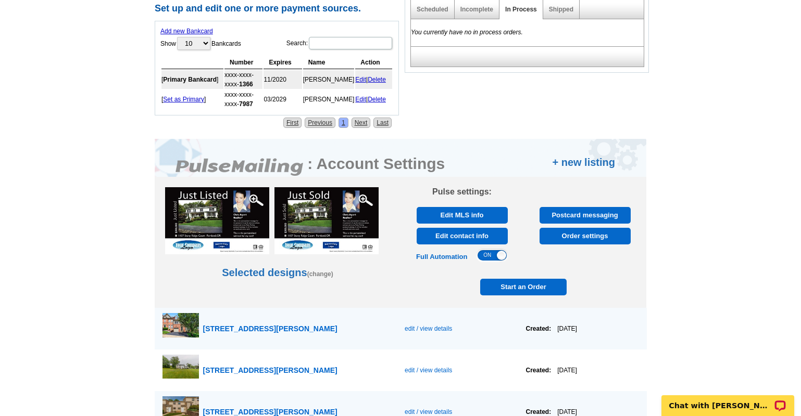 This screenshot has width=801, height=416. What do you see at coordinates (282, 80) in the screenshot?
I see `td: 11/2020` at bounding box center [282, 80].